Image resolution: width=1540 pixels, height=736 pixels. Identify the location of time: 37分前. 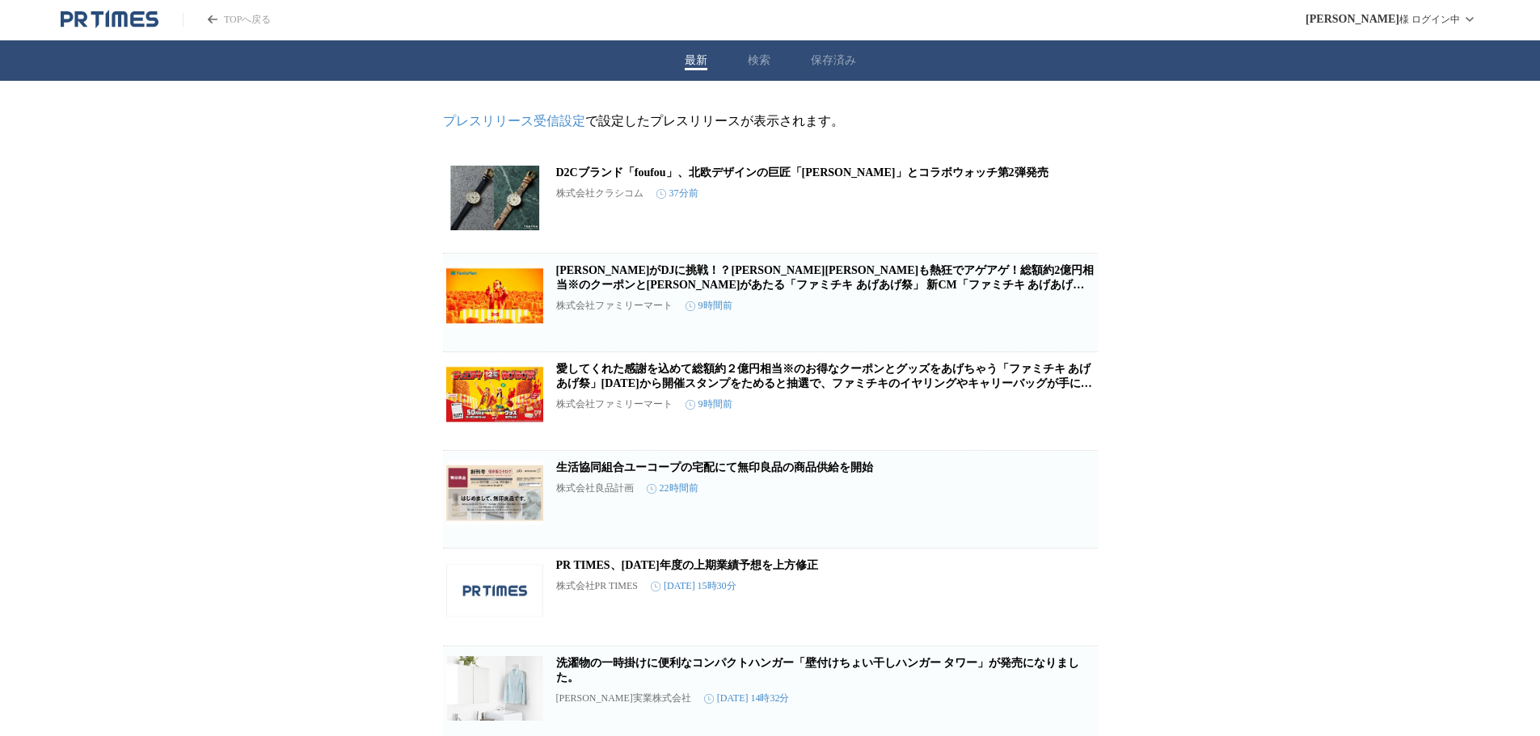
(677, 193).